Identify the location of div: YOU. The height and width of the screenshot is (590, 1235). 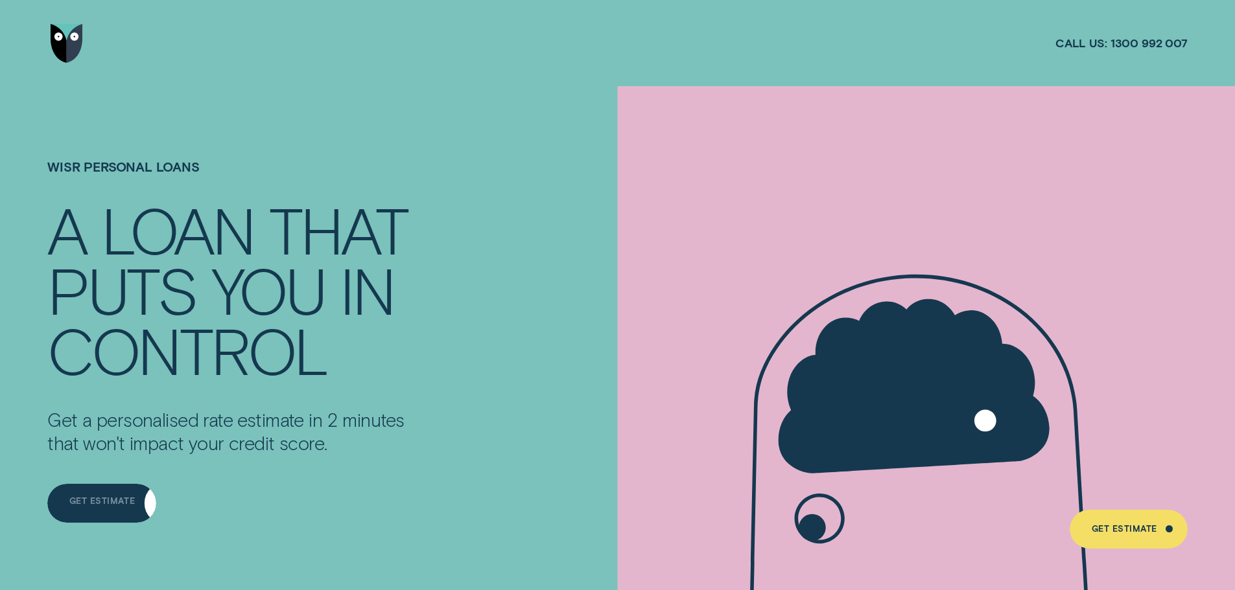
(268, 289).